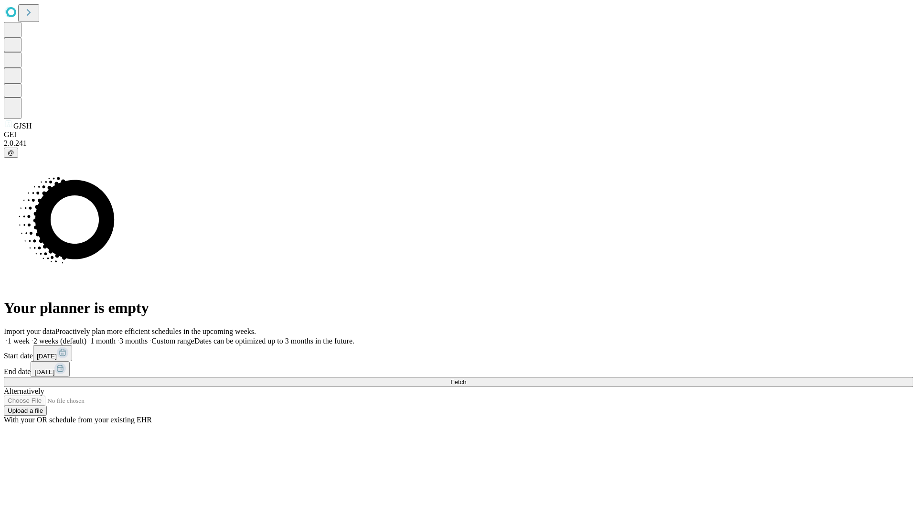 The height and width of the screenshot is (516, 917). I want to click on span: Alternatively, so click(24, 391).